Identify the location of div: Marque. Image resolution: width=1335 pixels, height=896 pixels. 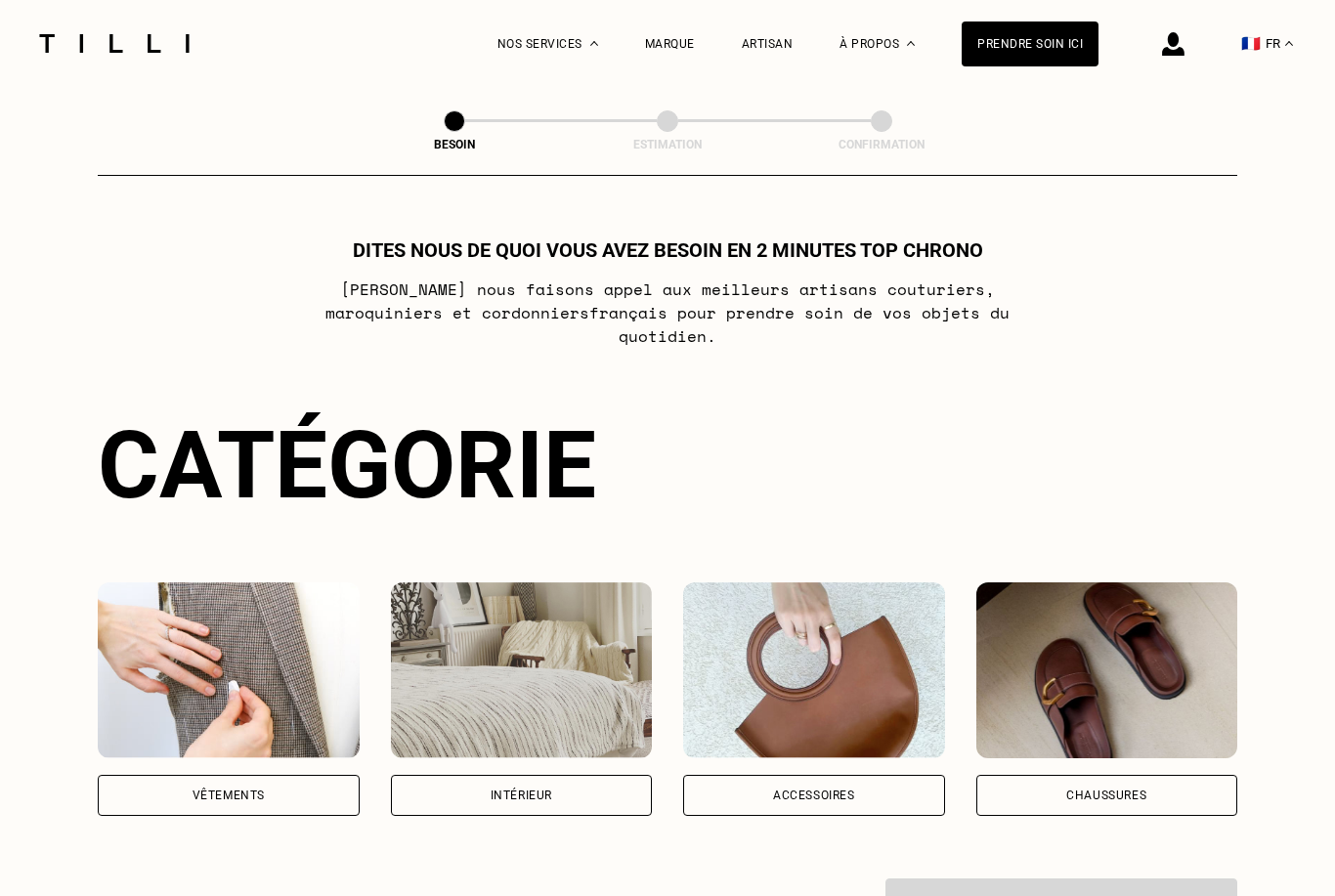
(669, 44).